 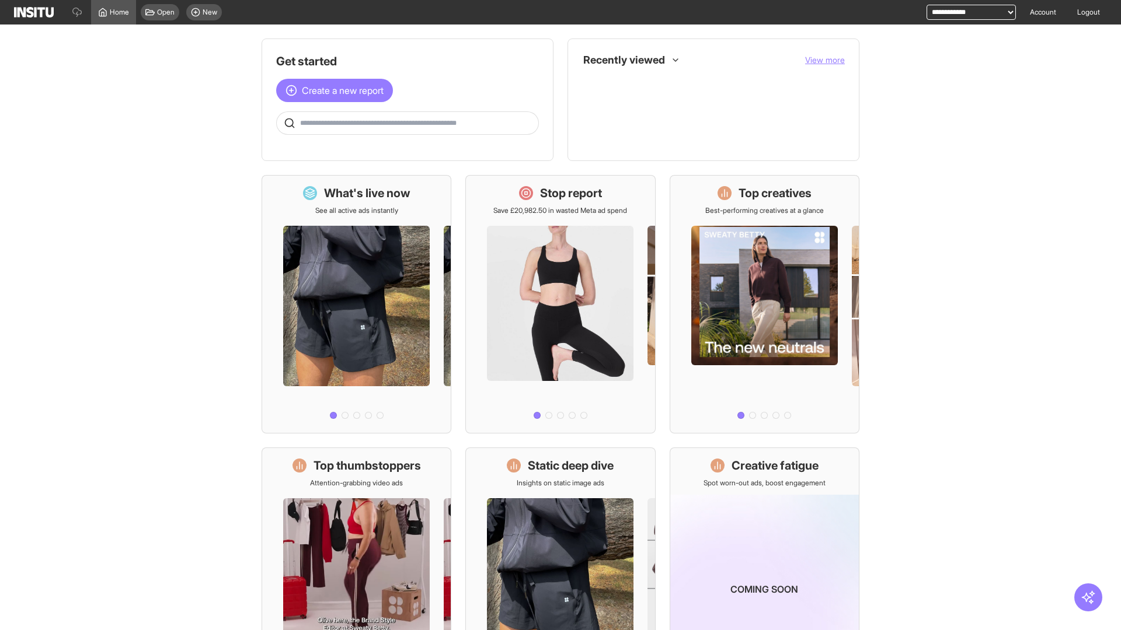 I want to click on p: Attention-grabbing video ads, so click(x=356, y=483).